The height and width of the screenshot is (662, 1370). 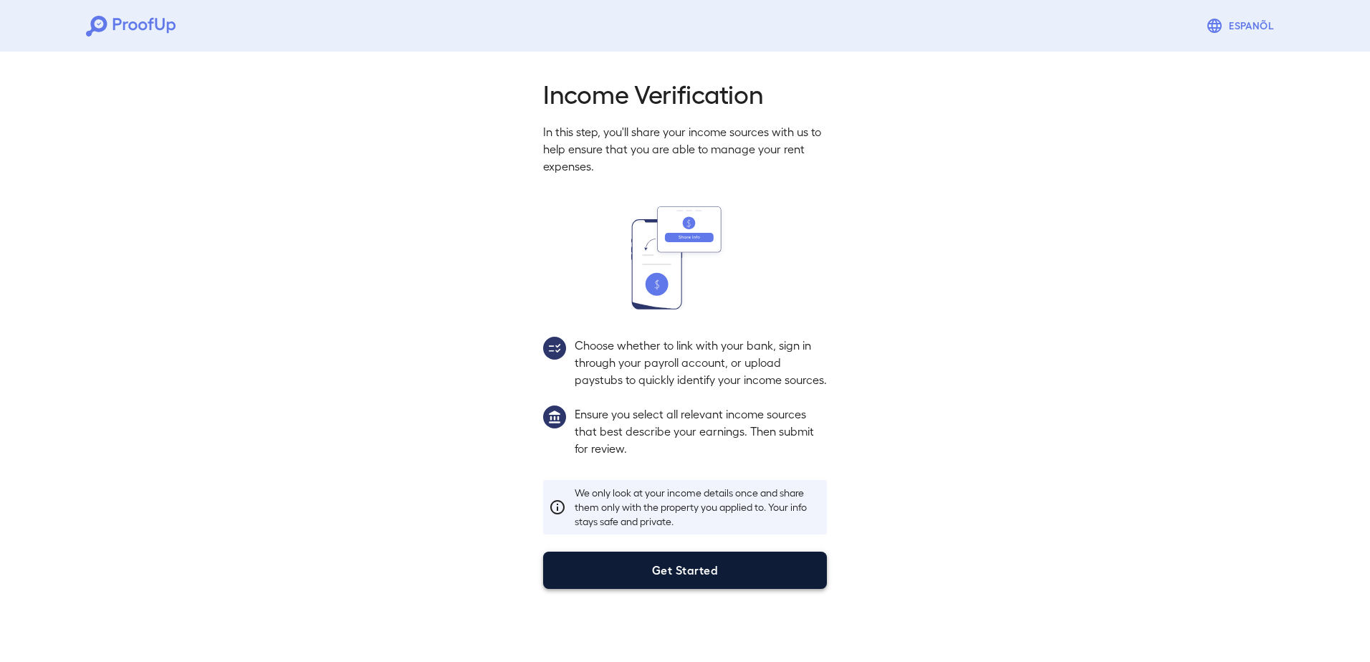 I want to click on button: Espanõl, so click(x=1242, y=26).